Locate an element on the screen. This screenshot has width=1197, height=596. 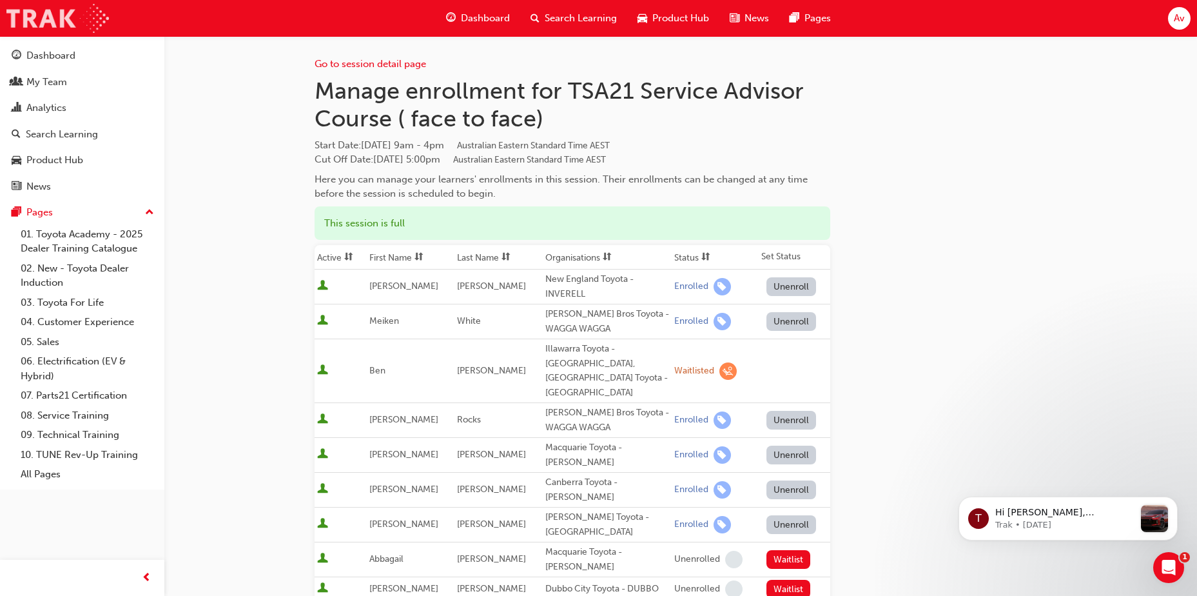
a: Trak is located at coordinates (57, 18).